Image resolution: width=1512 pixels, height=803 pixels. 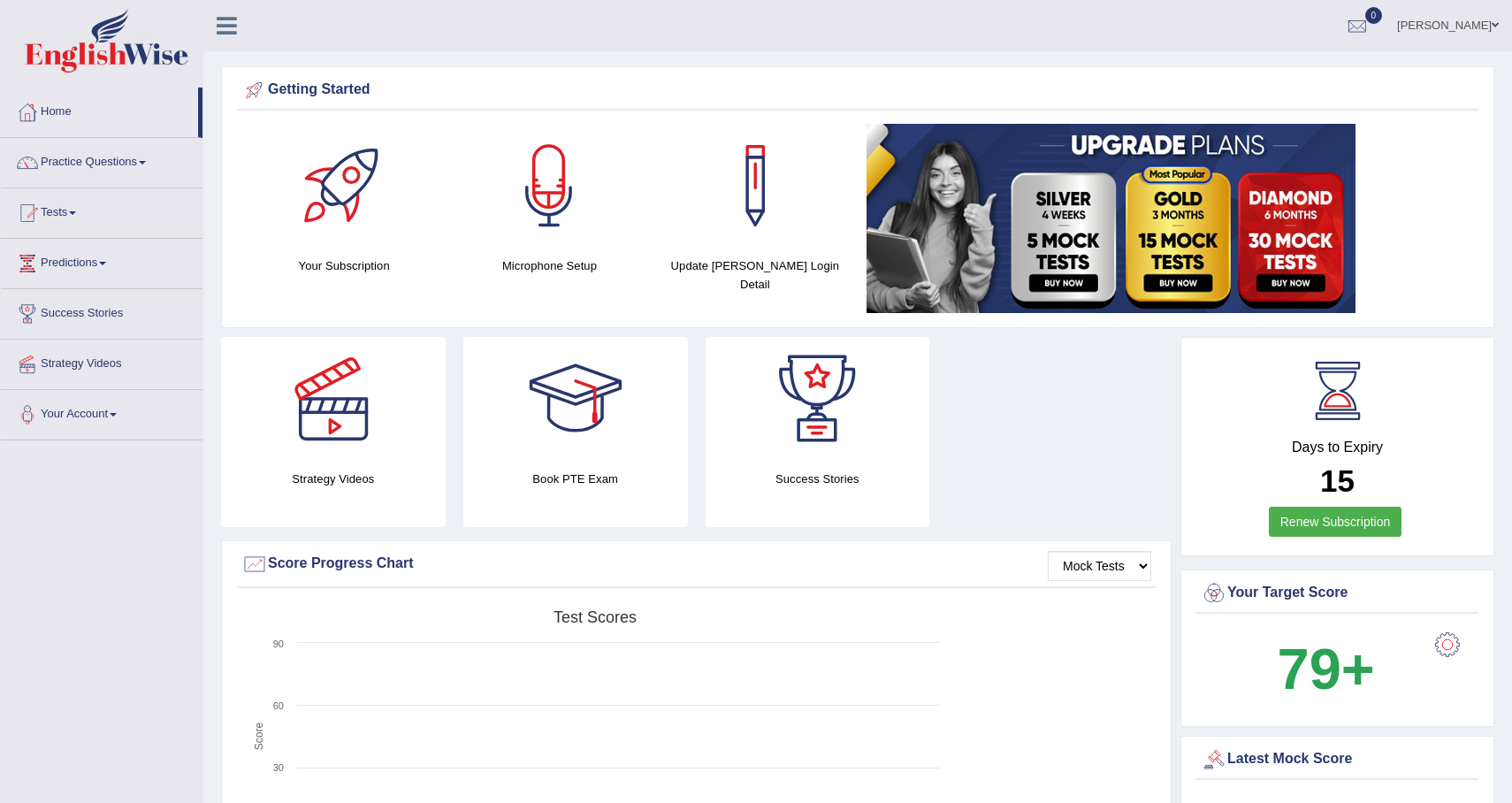 I want to click on b: 79+, so click(x=1326, y=669).